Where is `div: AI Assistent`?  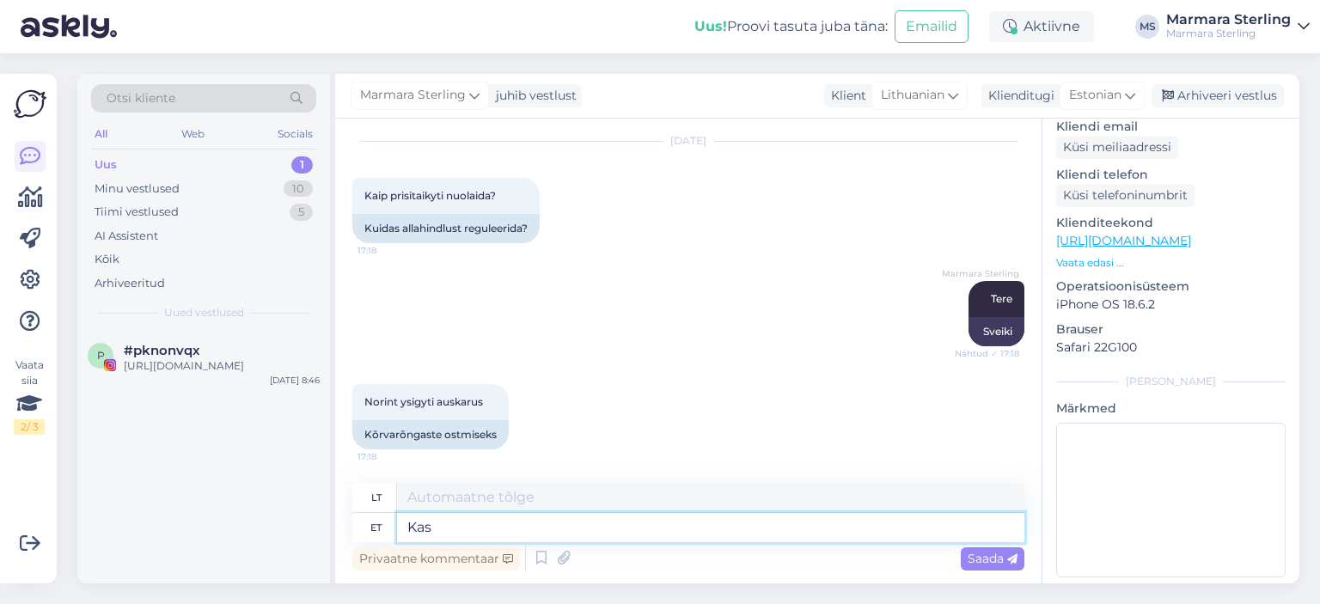 div: AI Assistent is located at coordinates (126, 236).